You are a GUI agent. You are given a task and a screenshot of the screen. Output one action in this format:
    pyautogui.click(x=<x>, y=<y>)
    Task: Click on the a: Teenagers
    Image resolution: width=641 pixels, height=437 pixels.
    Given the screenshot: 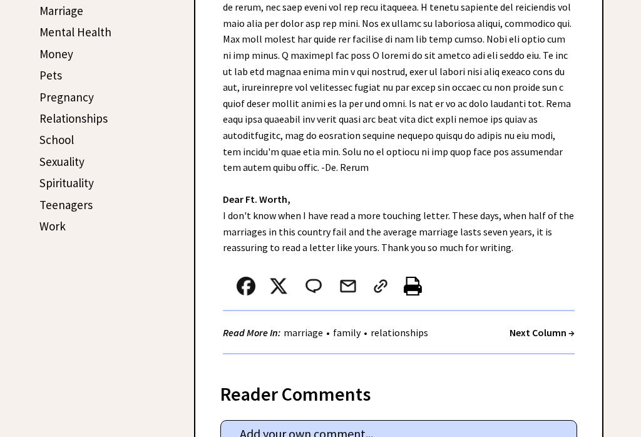 What is the action you would take?
    pyautogui.click(x=66, y=205)
    